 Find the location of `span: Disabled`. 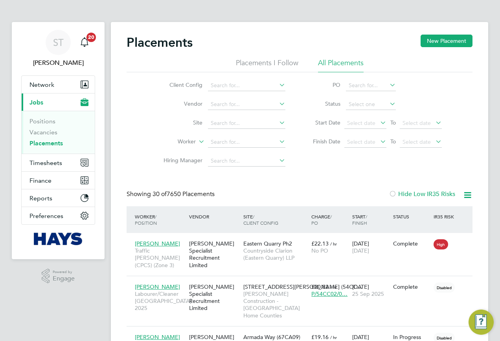

span: Disabled is located at coordinates (444, 287).